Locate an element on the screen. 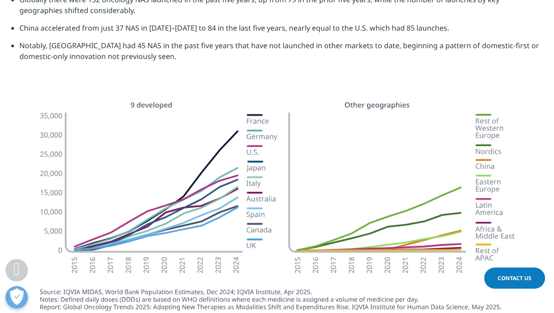 Image resolution: width=554 pixels, height=313 pixels. button: Open Preferences is located at coordinates (17, 297).